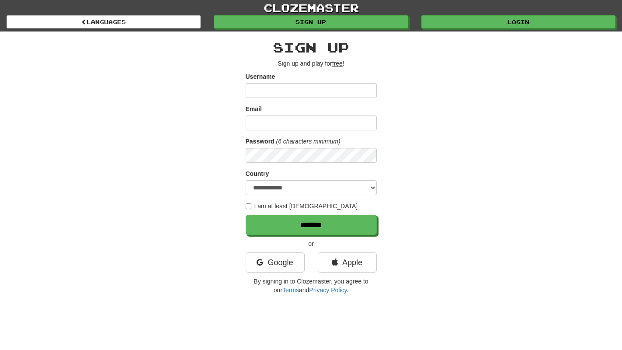 This screenshot has width=622, height=350. Describe the element at coordinates (261, 77) in the screenshot. I see `label: Username` at that location.